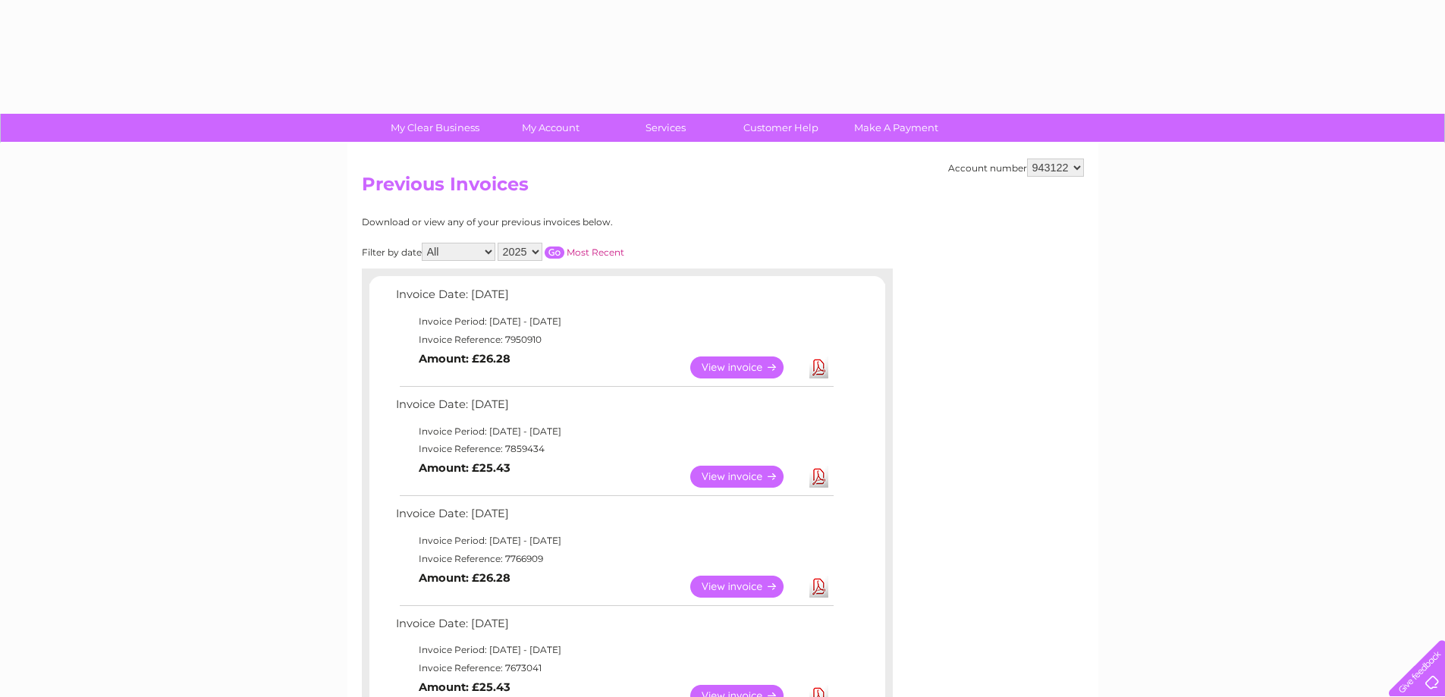 The height and width of the screenshot is (697, 1445). I want to click on a: Most Recent, so click(595, 252).